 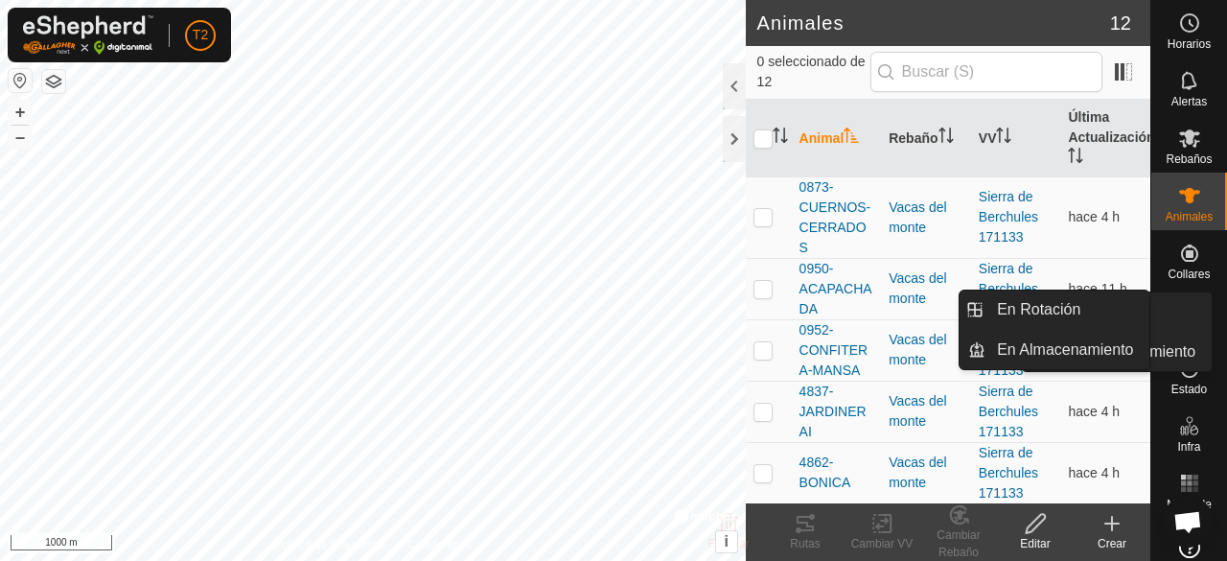 What do you see at coordinates (1065, 350) in the screenshot?
I see `span: En Almacenamiento` at bounding box center [1065, 350].